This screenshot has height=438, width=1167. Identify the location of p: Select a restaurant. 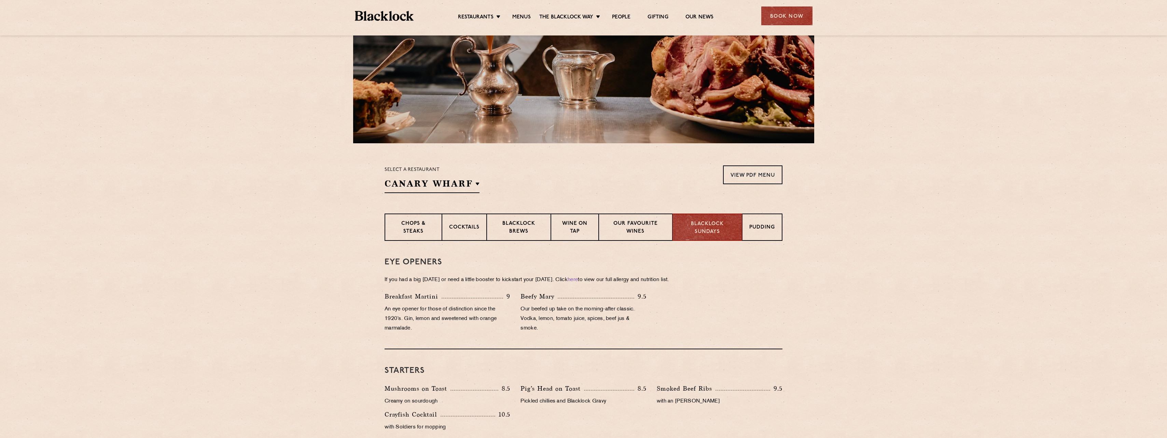
(432, 170).